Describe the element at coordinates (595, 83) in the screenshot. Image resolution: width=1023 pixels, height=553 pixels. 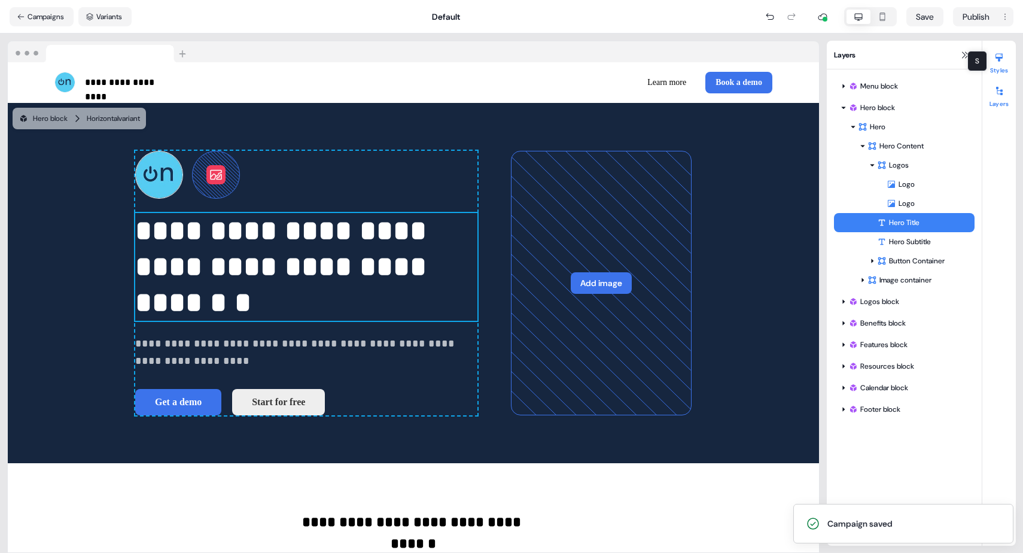
I see `div: Learn moreBook a demo` at that location.